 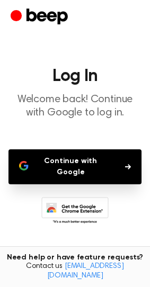 I want to click on span: Contact us, so click(x=75, y=271).